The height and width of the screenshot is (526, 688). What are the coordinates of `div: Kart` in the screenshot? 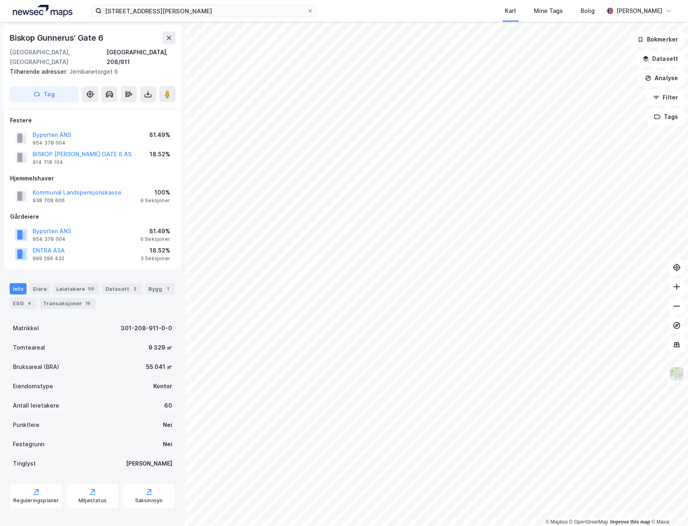 It's located at (511, 11).